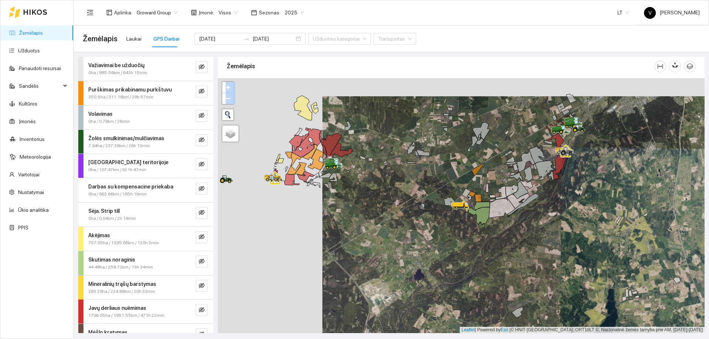 Image resolution: width=709 pixels, height=339 pixels. What do you see at coordinates (146, 117) in the screenshot?
I see `div: Volavimas0ha / 0.78km / 26mineye-invisible` at bounding box center [146, 117].